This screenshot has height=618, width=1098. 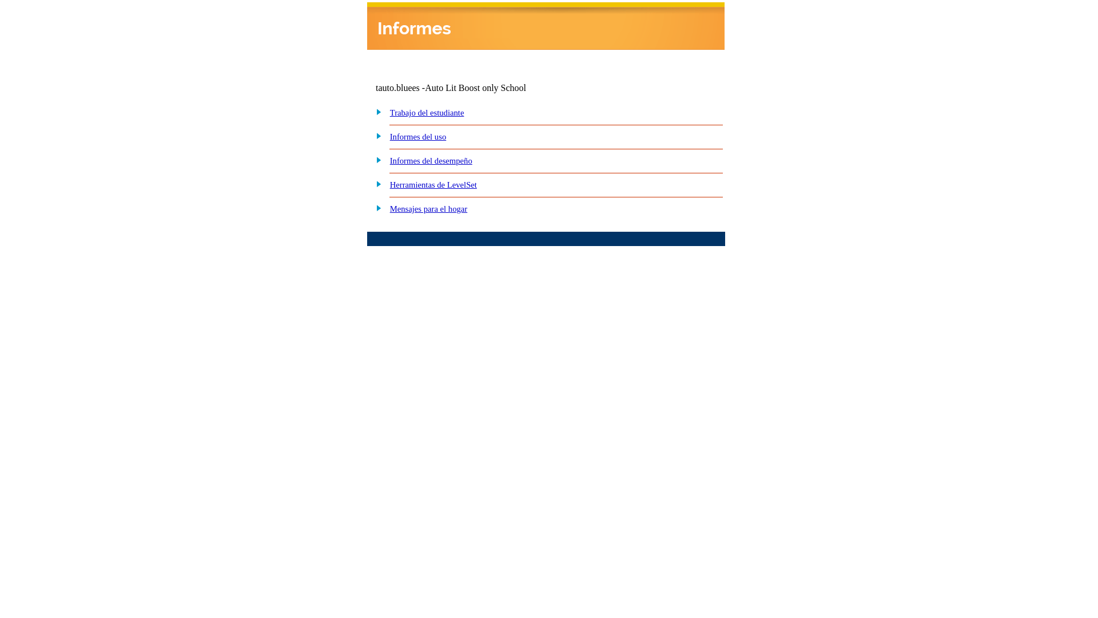 What do you see at coordinates (431, 161) in the screenshot?
I see `a: Informes del desempeño` at bounding box center [431, 161].